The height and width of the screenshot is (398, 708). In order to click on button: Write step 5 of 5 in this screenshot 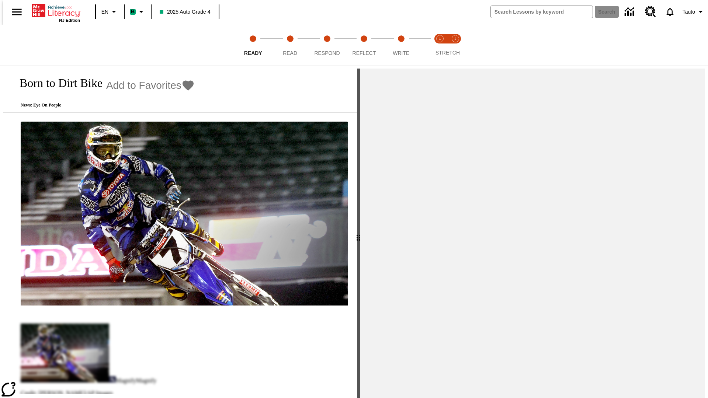, I will do `click(401, 45)`.